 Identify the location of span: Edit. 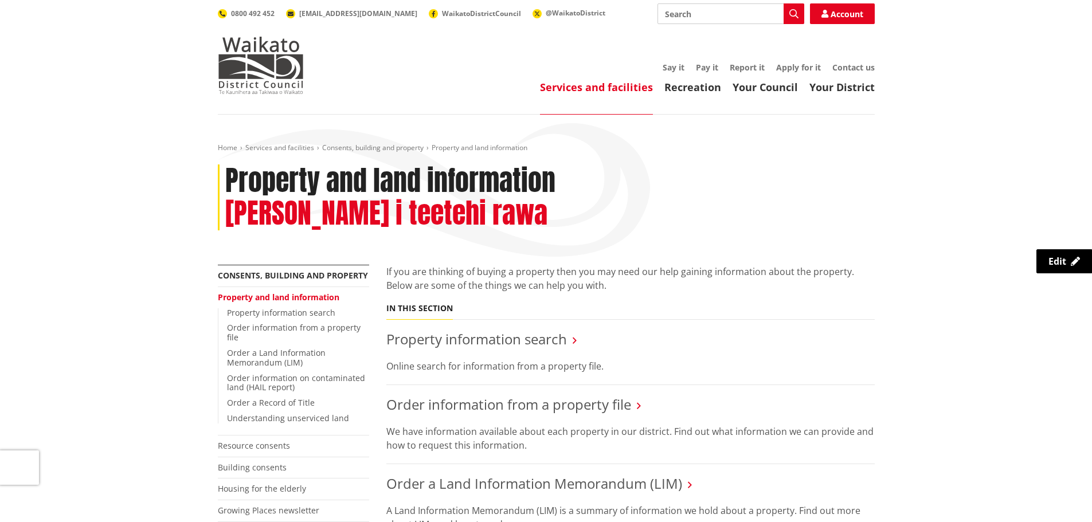
(1057, 261).